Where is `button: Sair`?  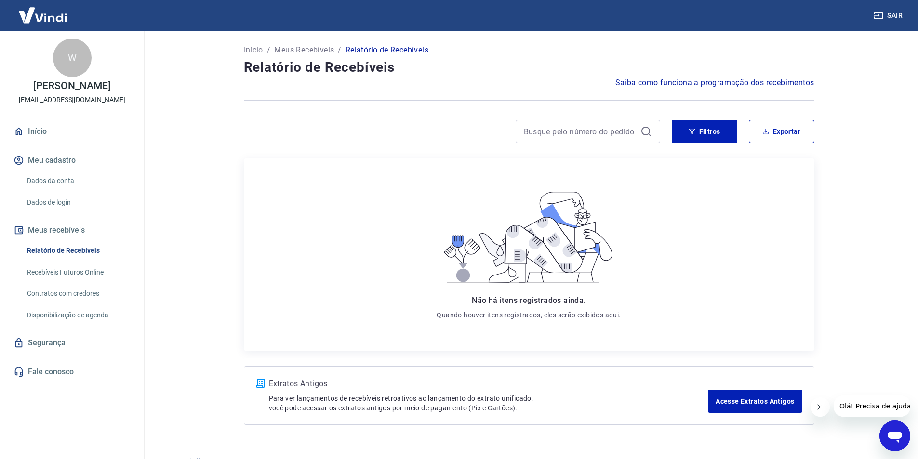 button: Sair is located at coordinates (889, 15).